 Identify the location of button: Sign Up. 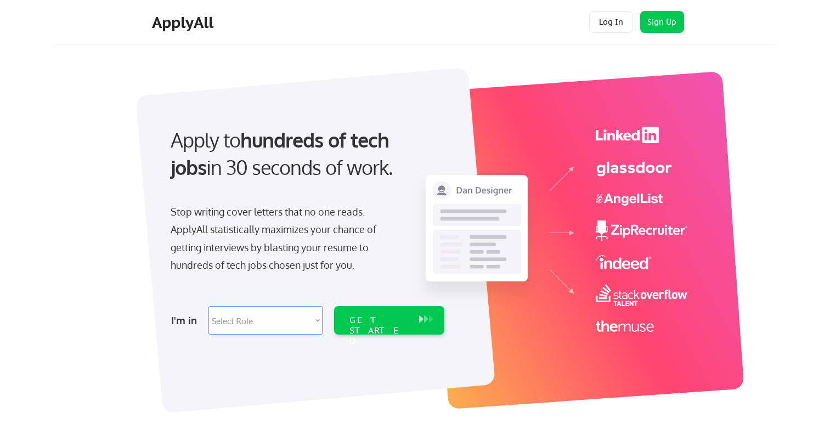
(662, 22).